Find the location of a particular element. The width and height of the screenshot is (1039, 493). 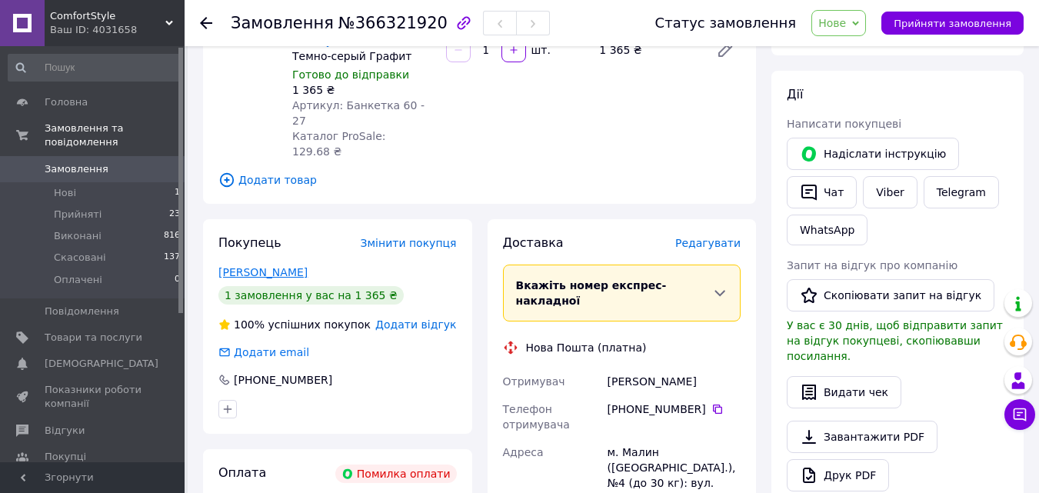

span: Доставка is located at coordinates (533, 242).